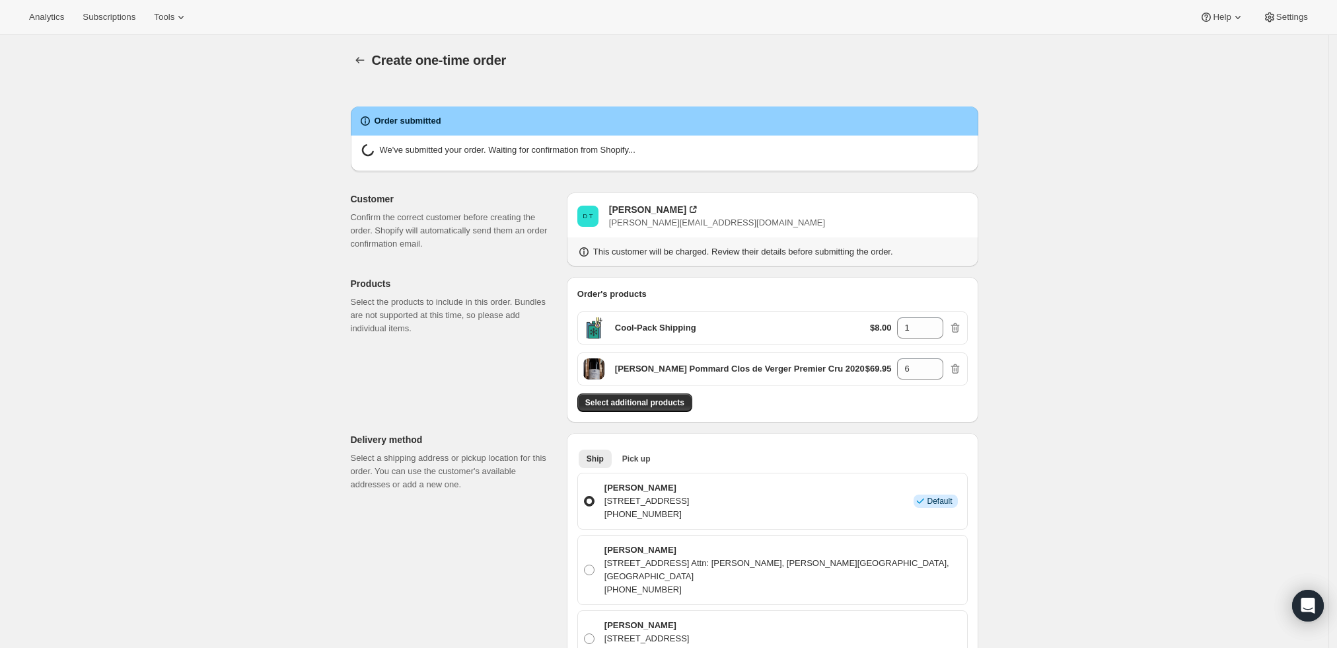 This screenshot has height=648, width=1337. I want to click on button: Settings, so click(1286, 17).